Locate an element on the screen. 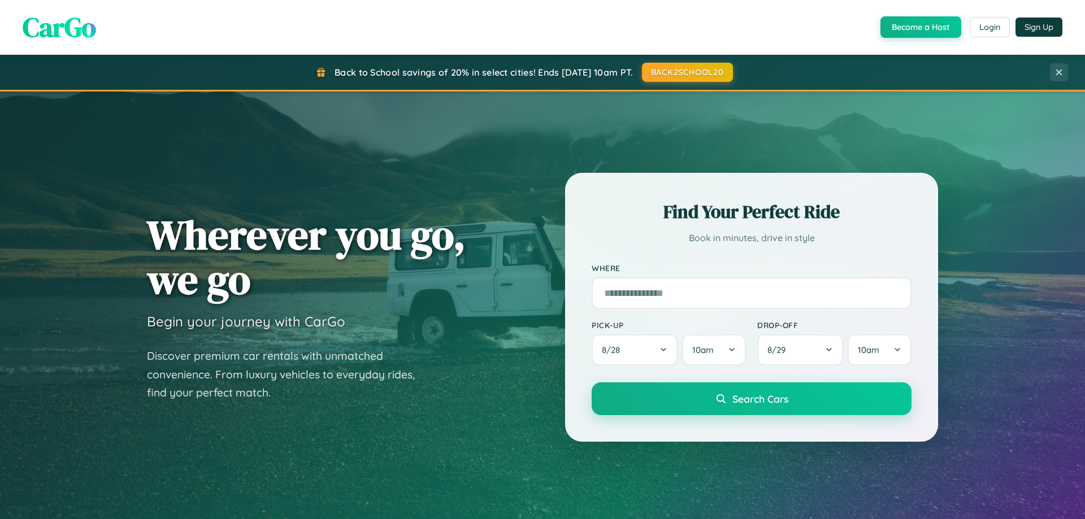  button: Search Cars is located at coordinates (752, 399).